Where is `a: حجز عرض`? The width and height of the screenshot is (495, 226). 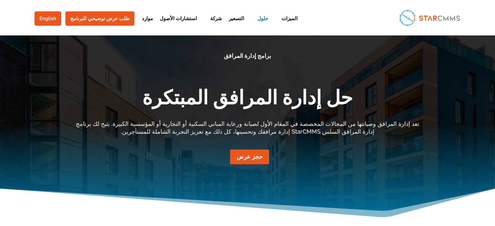
a: حجز عرض is located at coordinates (250, 157).